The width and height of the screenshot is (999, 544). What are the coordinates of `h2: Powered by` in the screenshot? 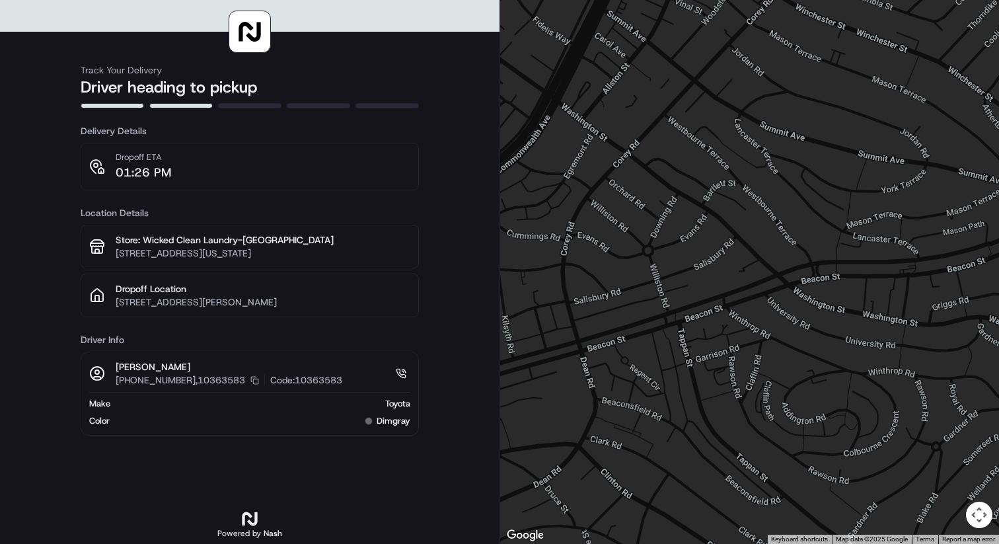 It's located at (250, 533).